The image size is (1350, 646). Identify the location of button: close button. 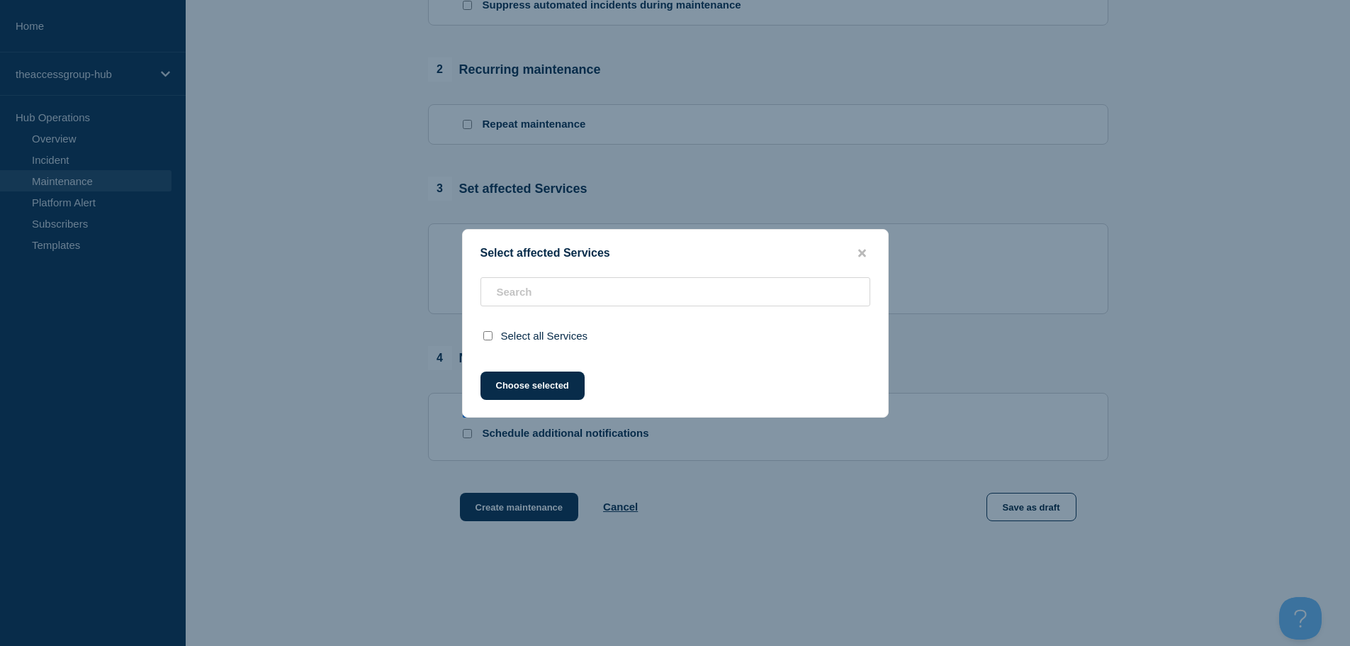
(862, 253).